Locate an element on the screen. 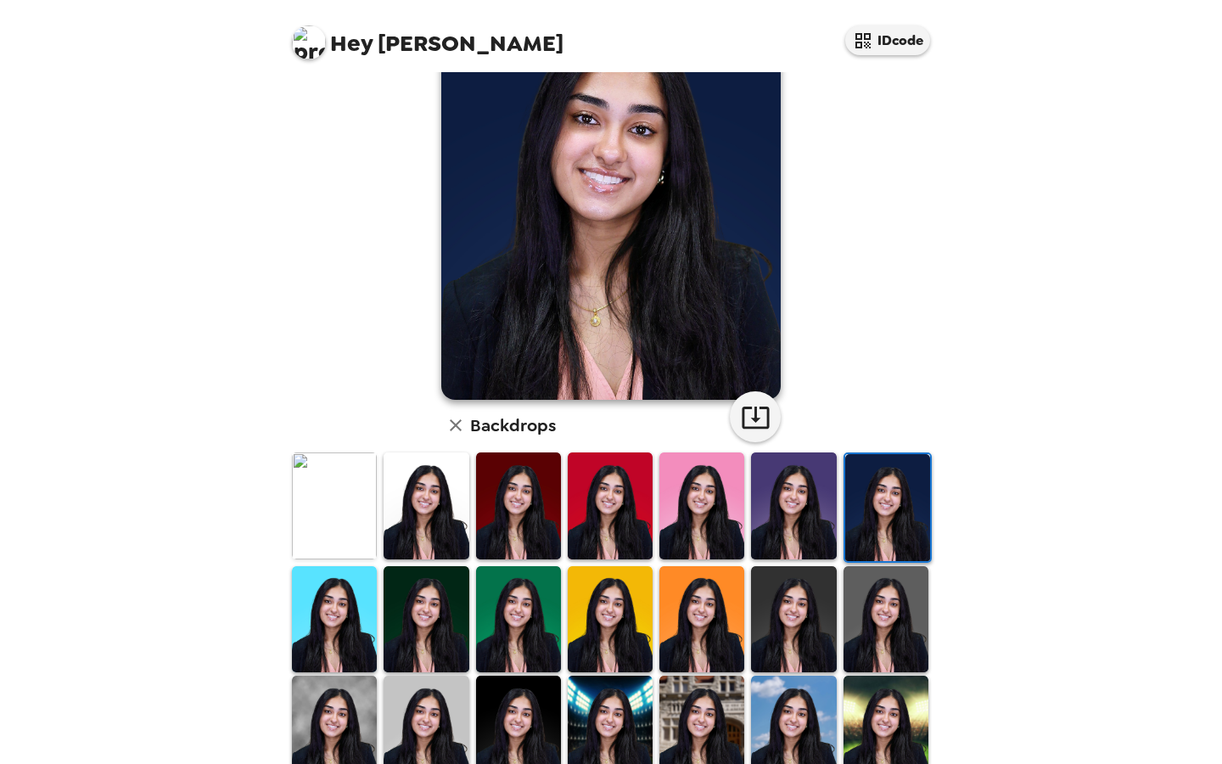  span: Hey is located at coordinates (351, 43).